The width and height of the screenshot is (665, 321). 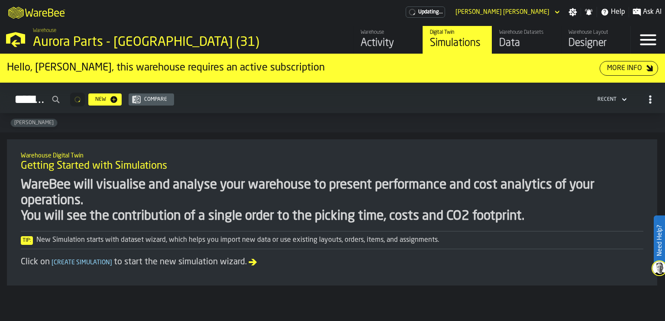 What do you see at coordinates (458, 43) in the screenshot?
I see `div: Simulations` at bounding box center [458, 43].